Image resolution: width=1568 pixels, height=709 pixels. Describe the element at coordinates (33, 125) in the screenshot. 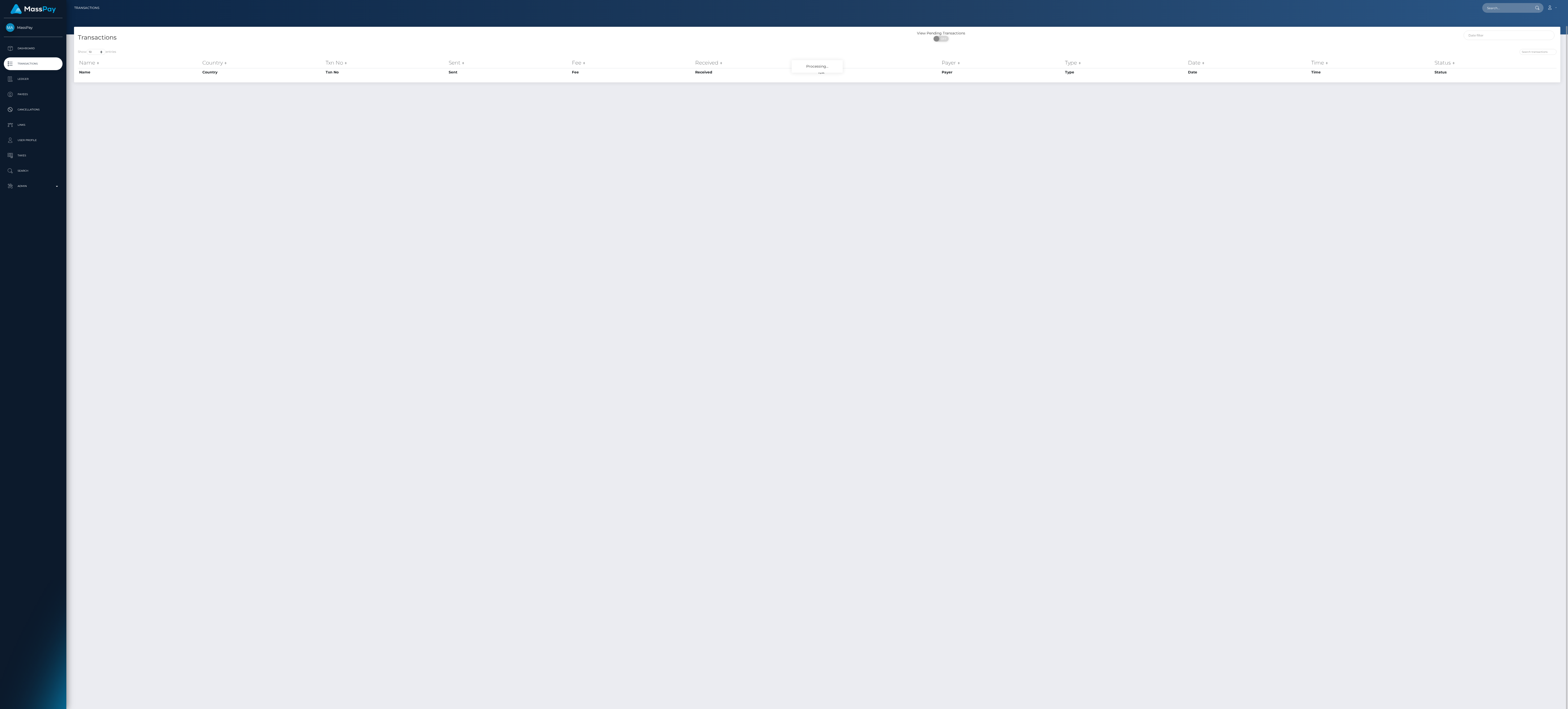

I see `p: Links` at that location.